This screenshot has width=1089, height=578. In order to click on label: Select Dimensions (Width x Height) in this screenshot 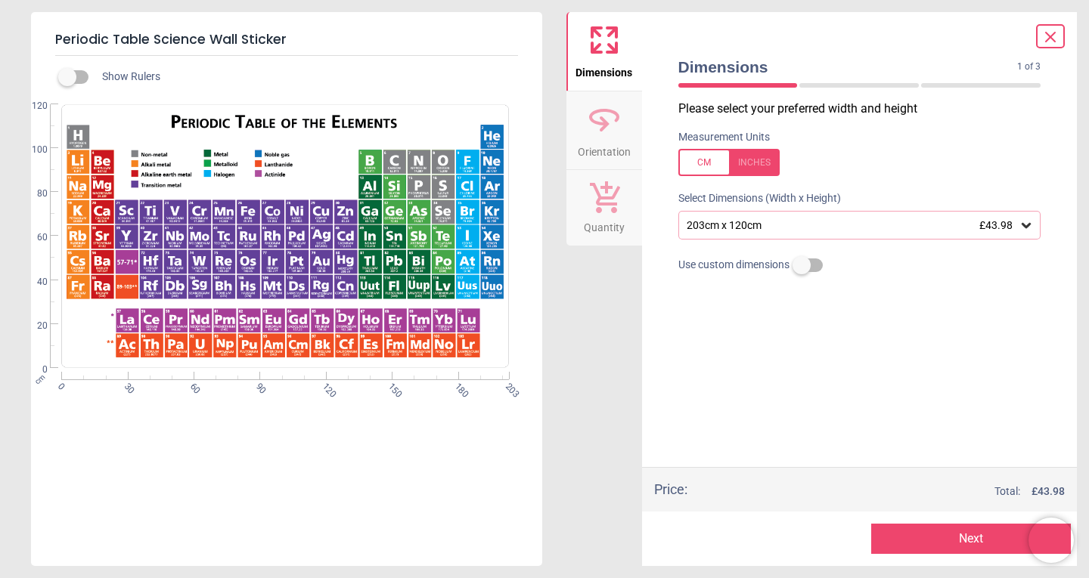, I will do `click(753, 199)`.